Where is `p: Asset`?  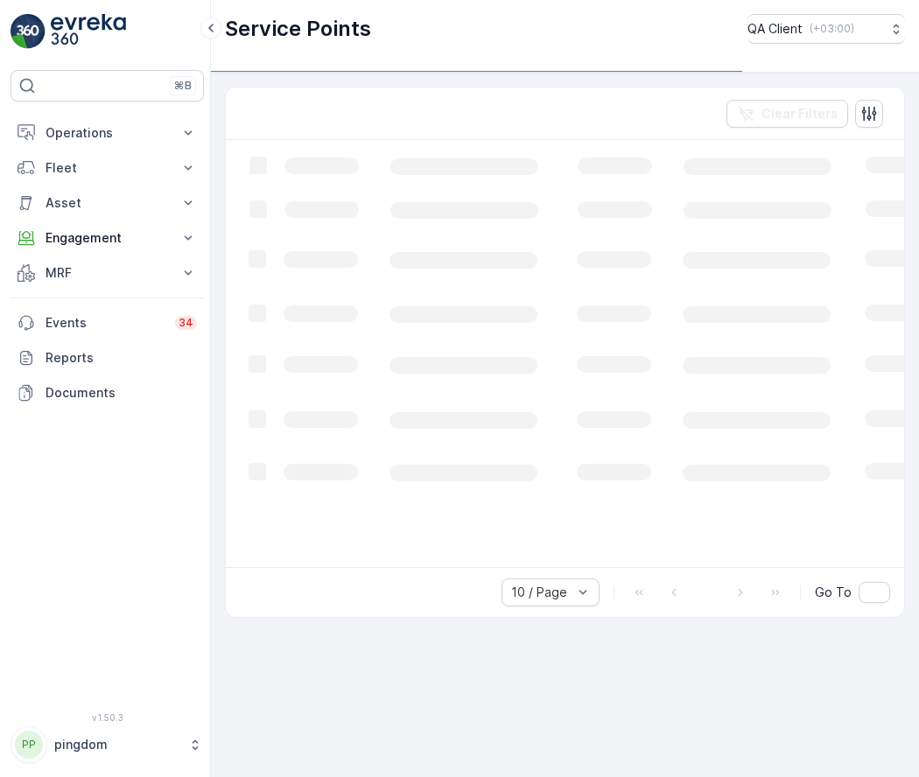 p: Asset is located at coordinates (107, 203).